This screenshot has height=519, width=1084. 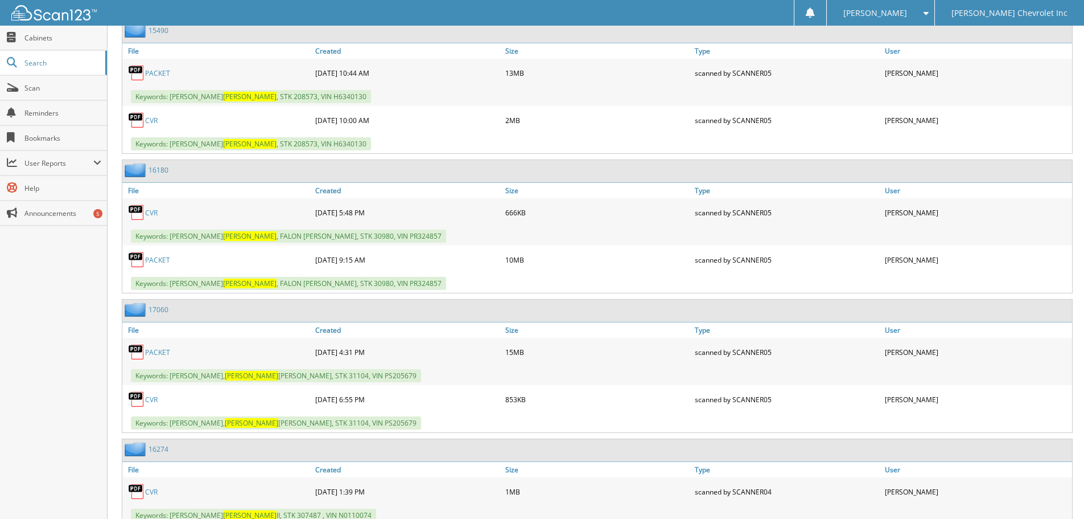 I want to click on span: Scan, so click(x=63, y=88).